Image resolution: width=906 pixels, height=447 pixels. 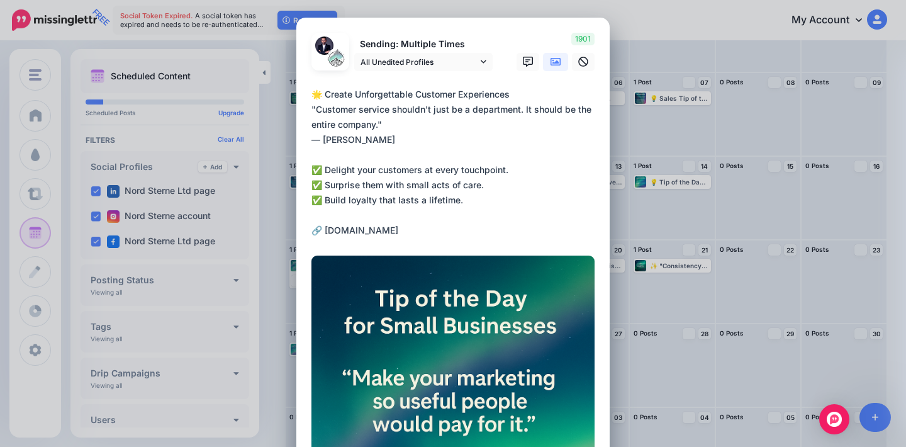 What do you see at coordinates (423, 44) in the screenshot?
I see `p: Sending: Multiple Times` at bounding box center [423, 44].